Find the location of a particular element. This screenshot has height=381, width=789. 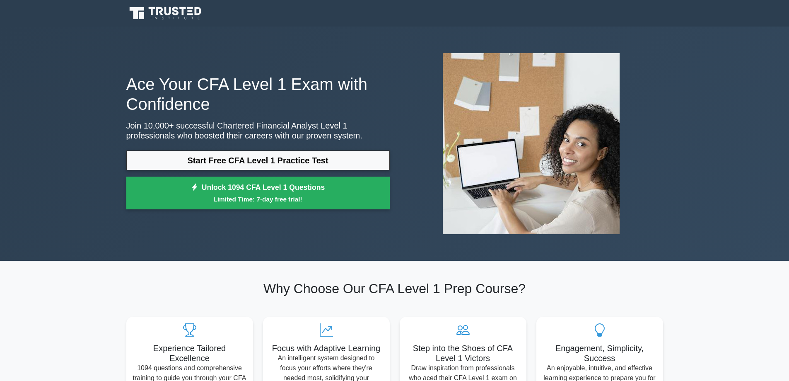

h5: Engagement, Simplicity, Success is located at coordinates (600, 353).